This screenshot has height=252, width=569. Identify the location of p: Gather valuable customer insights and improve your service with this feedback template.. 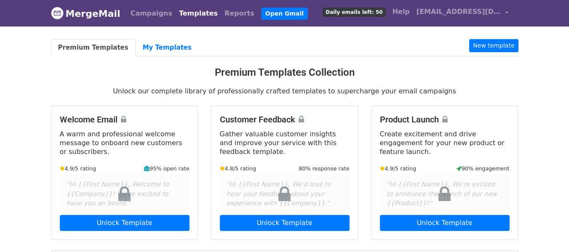
(285, 143).